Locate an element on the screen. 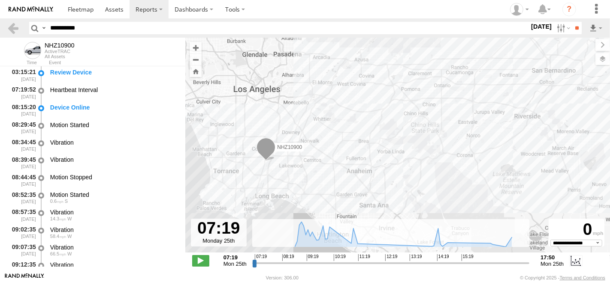 The width and height of the screenshot is (610, 282). span: Heading: 270 is located at coordinates (69, 237).